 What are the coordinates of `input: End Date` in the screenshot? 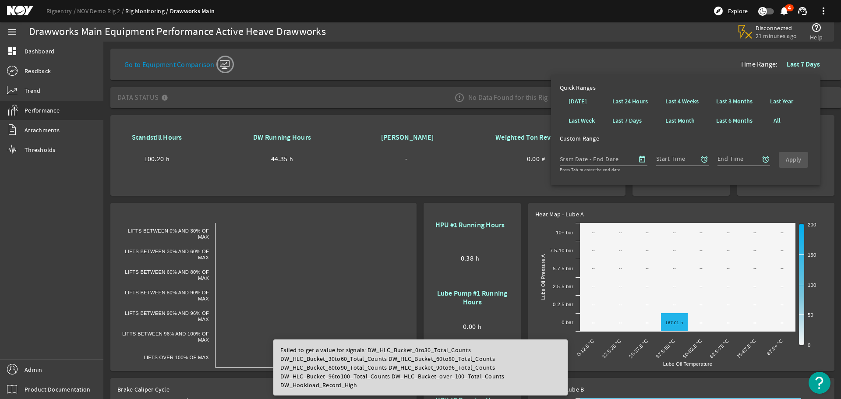 It's located at (613, 159).